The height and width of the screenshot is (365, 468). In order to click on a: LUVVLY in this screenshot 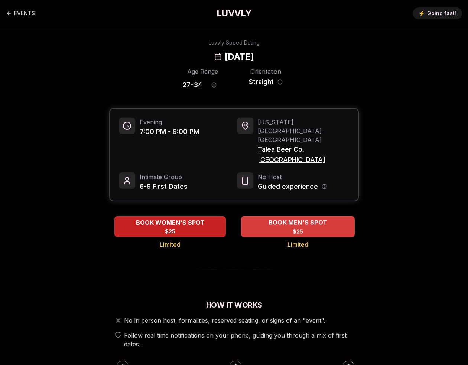, I will do `click(234, 13)`.